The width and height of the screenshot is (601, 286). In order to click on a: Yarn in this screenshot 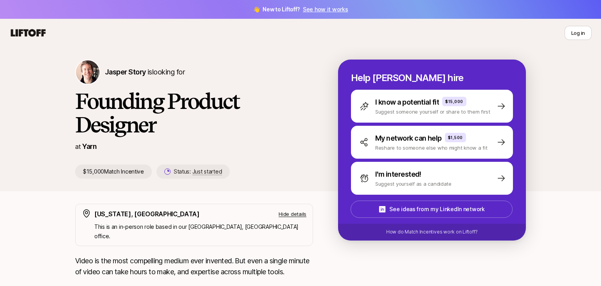, I will do `click(89, 146)`.